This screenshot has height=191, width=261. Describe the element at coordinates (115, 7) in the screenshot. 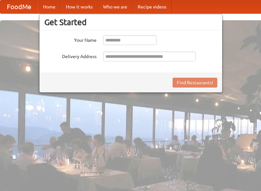

I see `a: Who we are` at that location.